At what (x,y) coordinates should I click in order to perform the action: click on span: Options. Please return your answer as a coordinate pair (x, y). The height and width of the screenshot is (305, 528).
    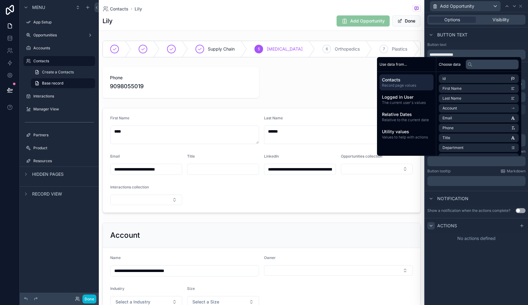
    Looking at the image, I should click on (452, 20).